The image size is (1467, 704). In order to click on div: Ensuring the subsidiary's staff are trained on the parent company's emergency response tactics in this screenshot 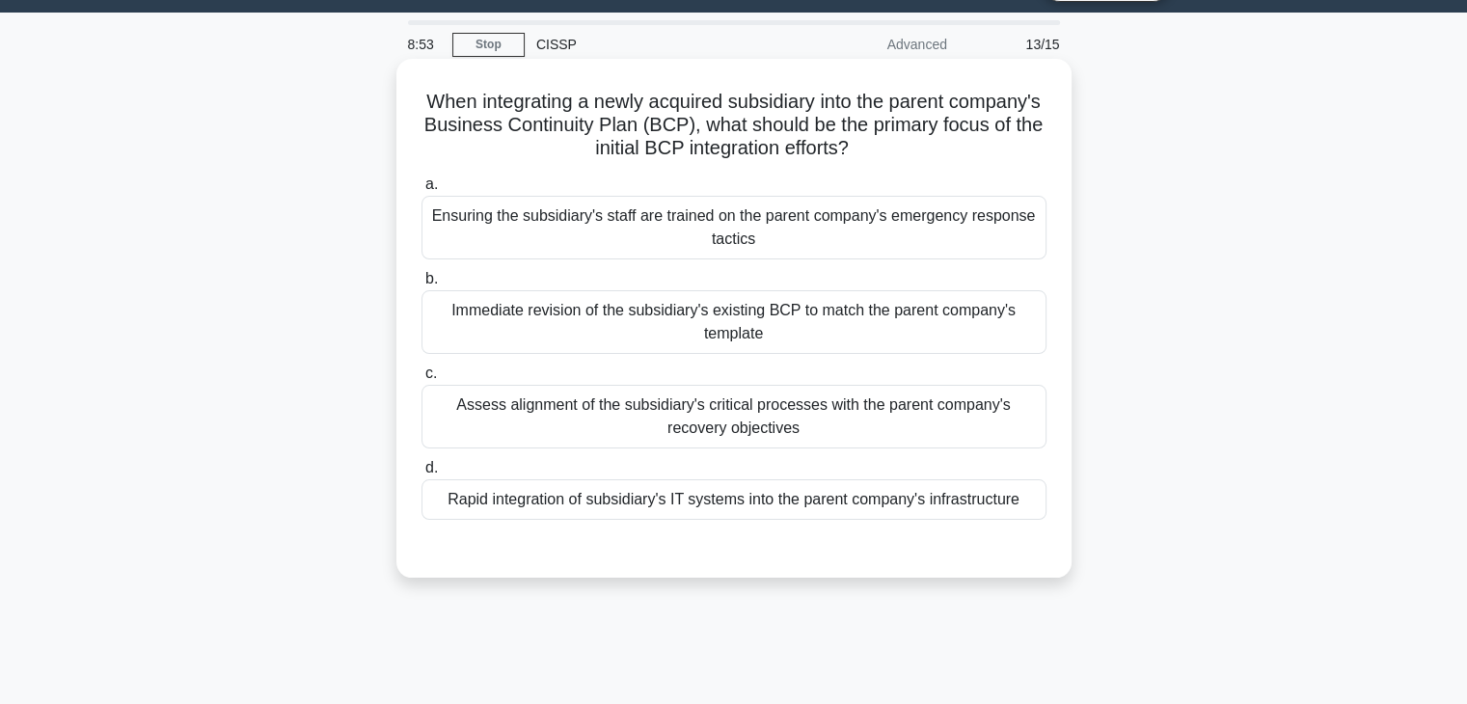, I will do `click(734, 228)`.